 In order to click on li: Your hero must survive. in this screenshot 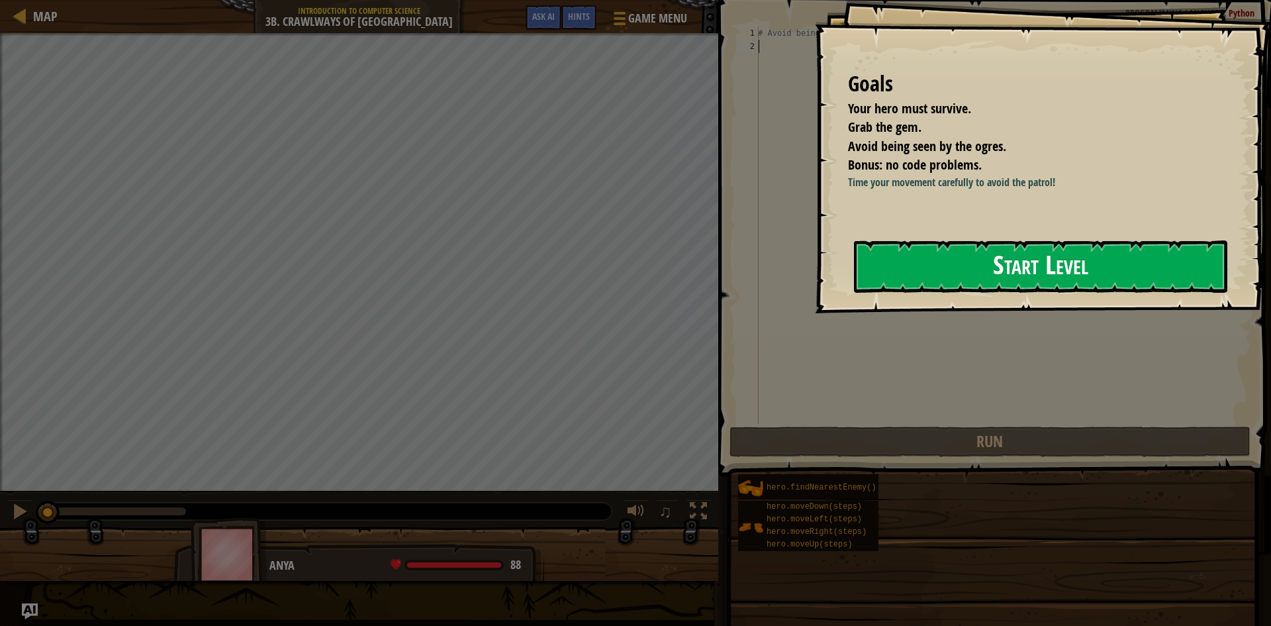, I will do `click(1026, 109)`.